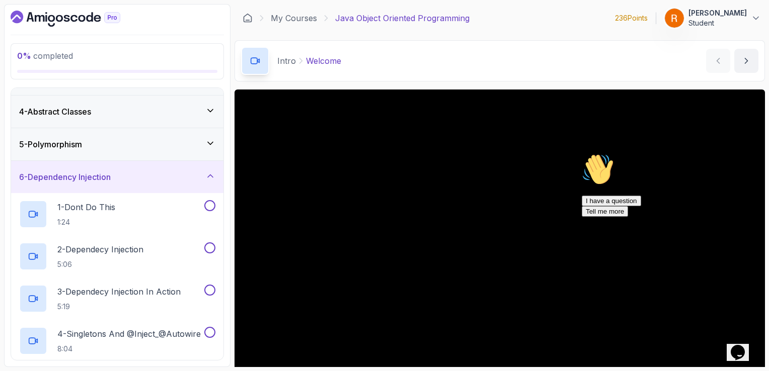  Describe the element at coordinates (50, 144) in the screenshot. I see `h3: 5 - Polymorphism` at that location.